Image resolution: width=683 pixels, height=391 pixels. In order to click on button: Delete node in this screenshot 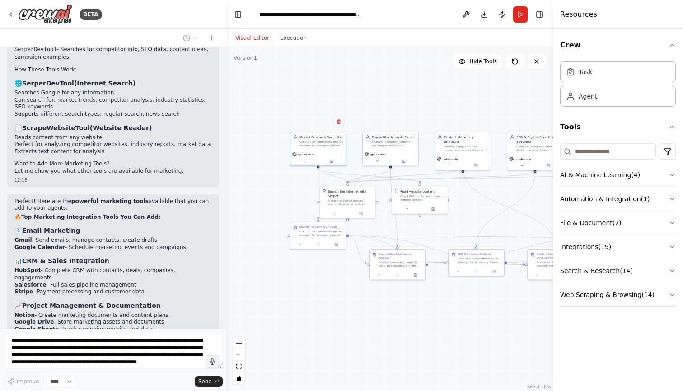, I will do `click(339, 121)`.